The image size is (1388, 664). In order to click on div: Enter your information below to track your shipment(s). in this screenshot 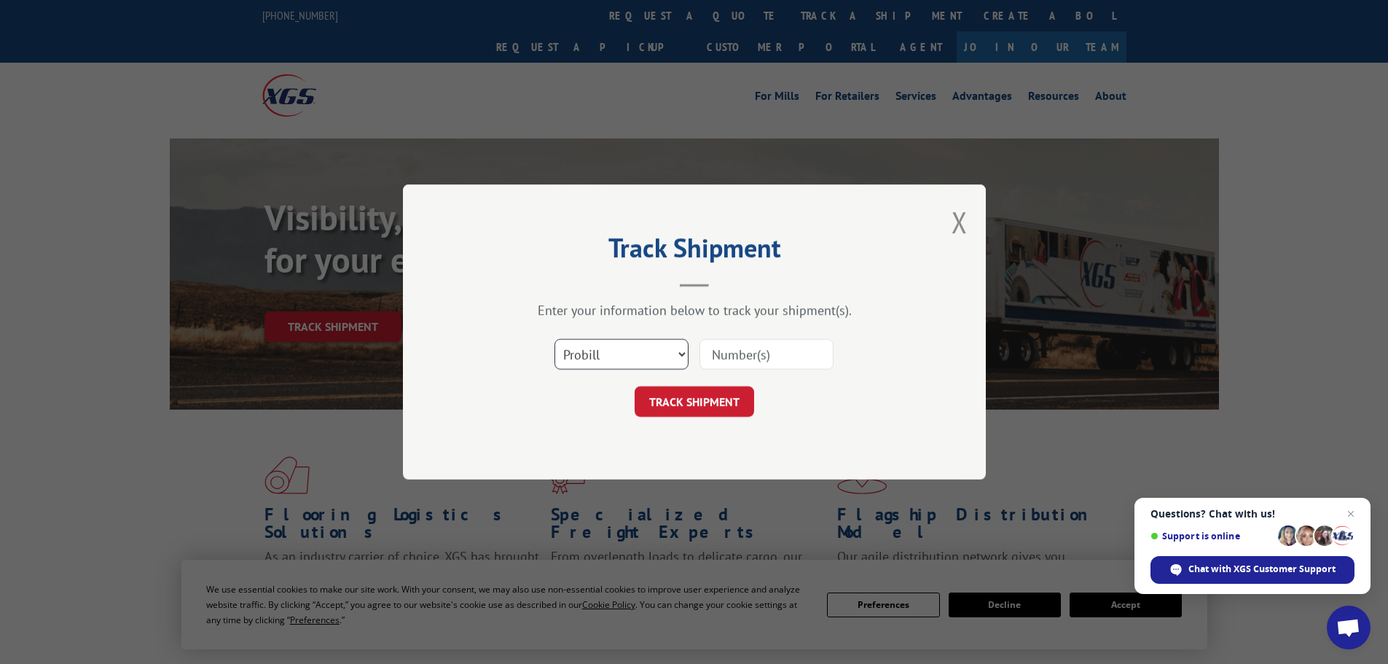, I will do `click(695, 310)`.